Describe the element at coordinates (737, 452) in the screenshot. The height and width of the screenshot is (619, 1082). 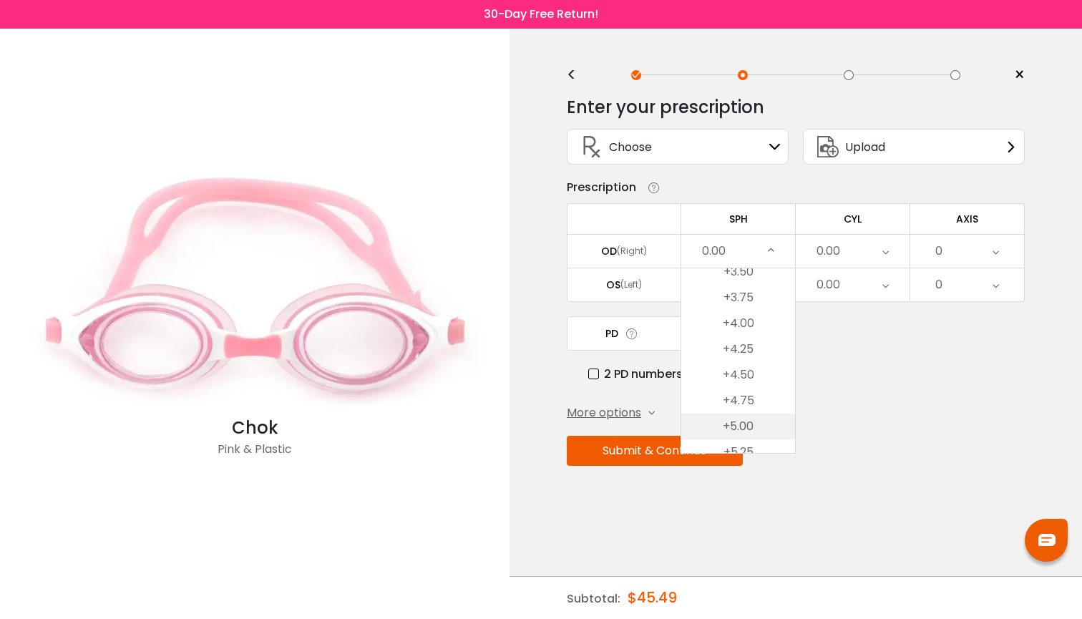
I see `li: +5.25` at that location.